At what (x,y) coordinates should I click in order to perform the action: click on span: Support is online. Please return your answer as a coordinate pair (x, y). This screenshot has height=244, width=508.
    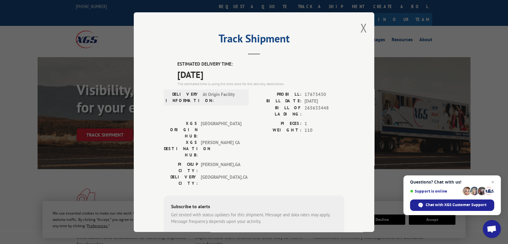
    Looking at the image, I should click on (435, 191).